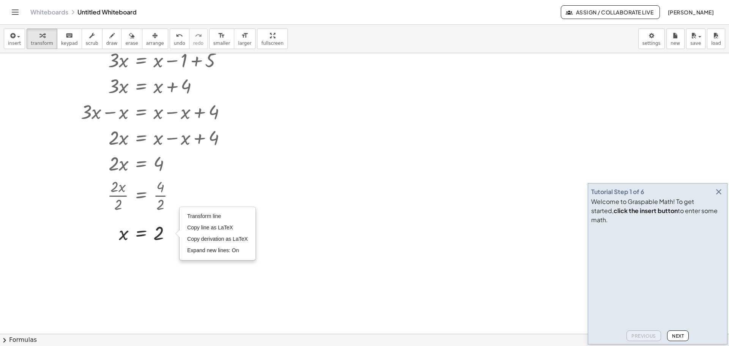 The width and height of the screenshot is (729, 346). What do you see at coordinates (155, 39) in the screenshot?
I see `button: arrange` at bounding box center [155, 39].